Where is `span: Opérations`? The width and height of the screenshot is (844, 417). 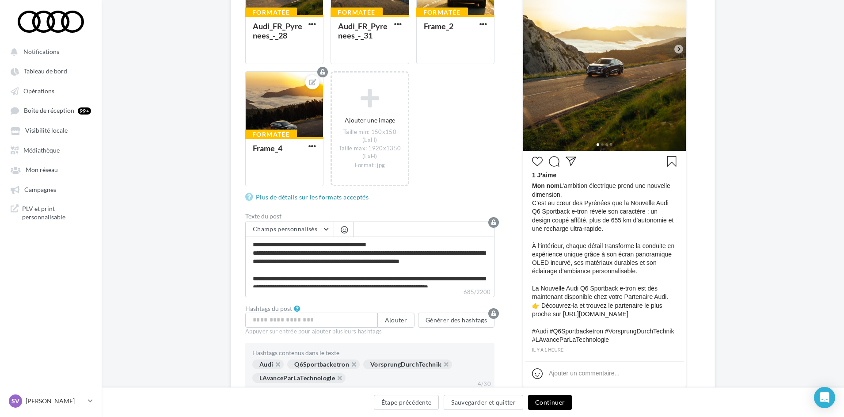
span: Opérations is located at coordinates (39, 91).